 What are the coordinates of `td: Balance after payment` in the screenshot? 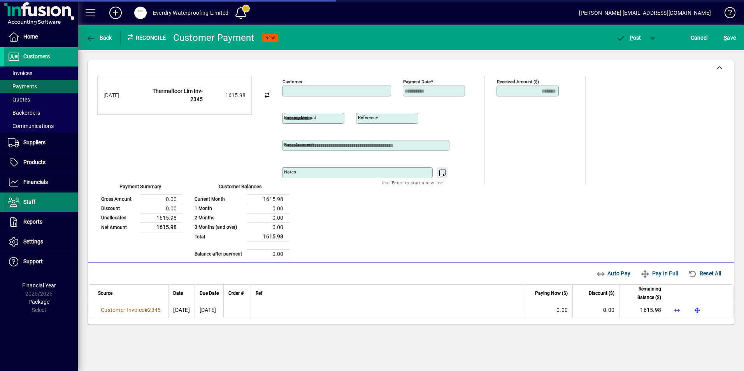 It's located at (219, 254).